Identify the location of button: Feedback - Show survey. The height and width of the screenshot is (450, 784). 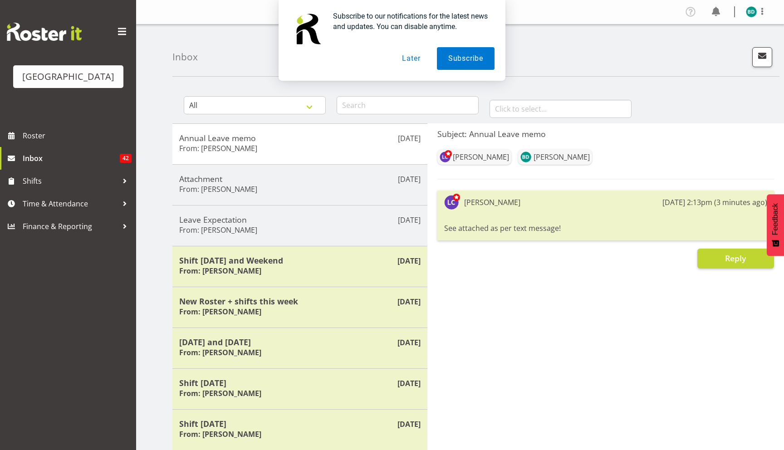
(775, 225).